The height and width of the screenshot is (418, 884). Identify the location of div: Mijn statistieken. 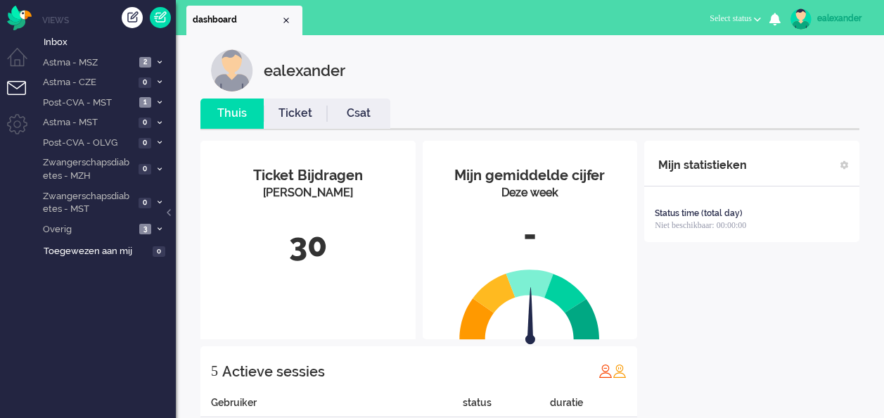
(702, 165).